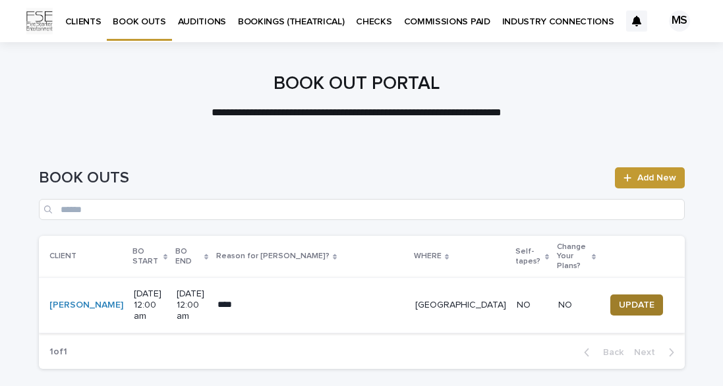 The height and width of the screenshot is (386, 723). What do you see at coordinates (58, 352) in the screenshot?
I see `p: 1 of 1` at bounding box center [58, 352].